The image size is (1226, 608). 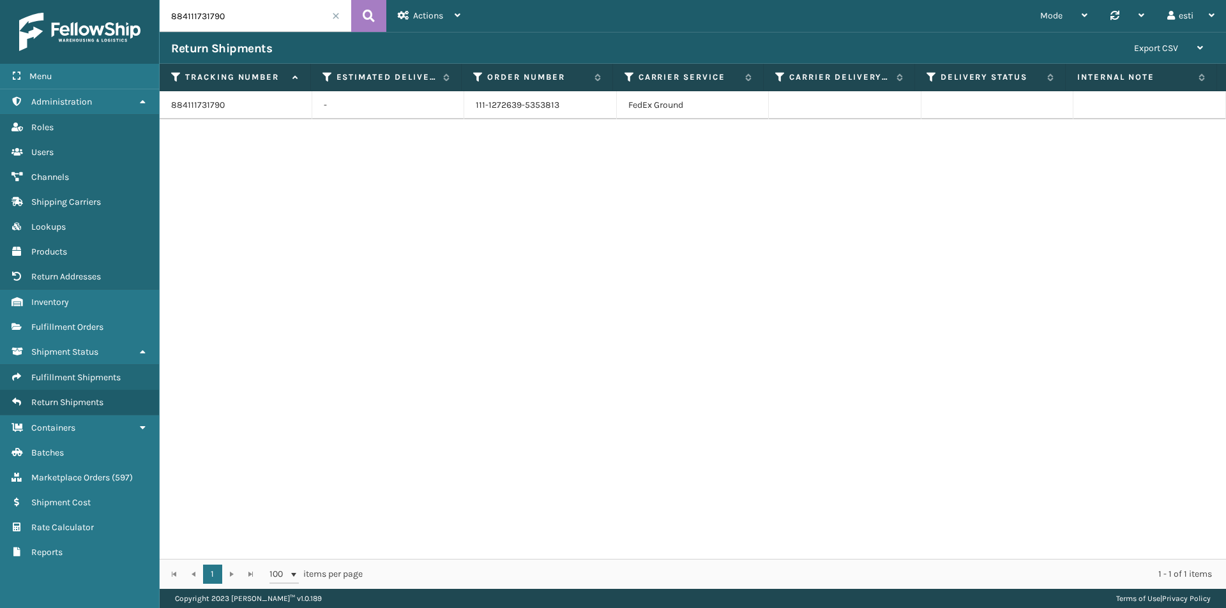 What do you see at coordinates (279, 575) in the screenshot?
I see `span: 100` at bounding box center [279, 575].